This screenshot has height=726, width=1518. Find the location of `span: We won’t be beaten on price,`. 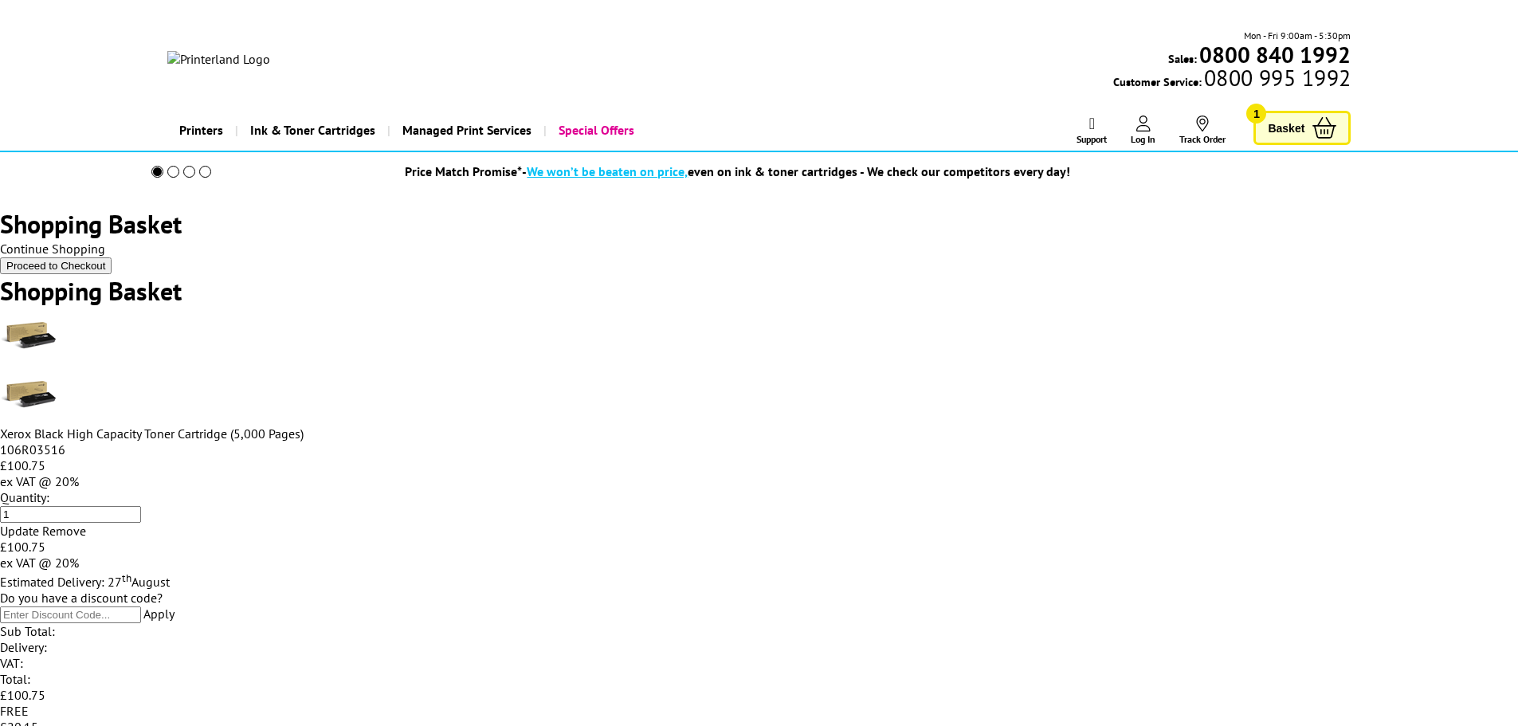

span: We won’t be beaten on price, is located at coordinates (607, 171).